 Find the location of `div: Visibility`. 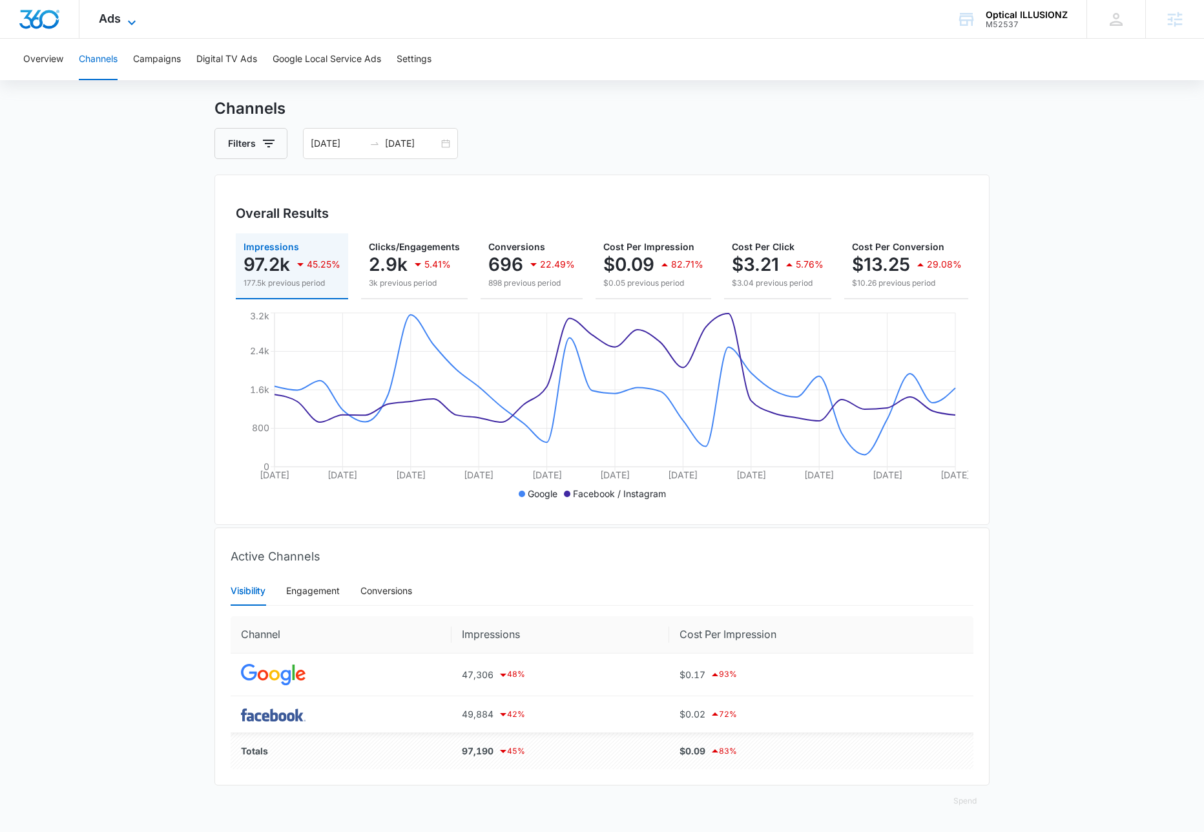

div: Visibility is located at coordinates (248, 591).